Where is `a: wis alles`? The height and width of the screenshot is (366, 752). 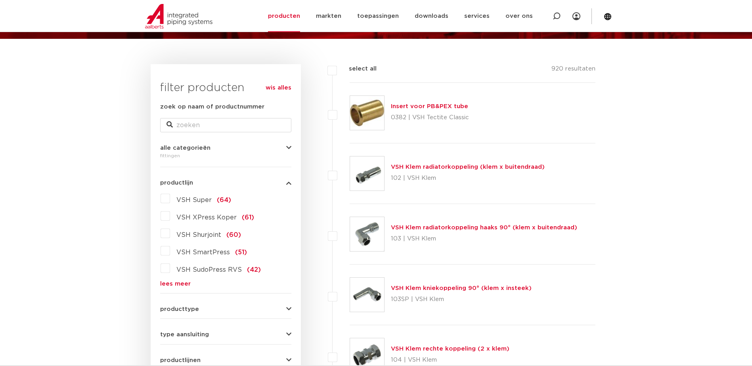 a: wis alles is located at coordinates (278, 88).